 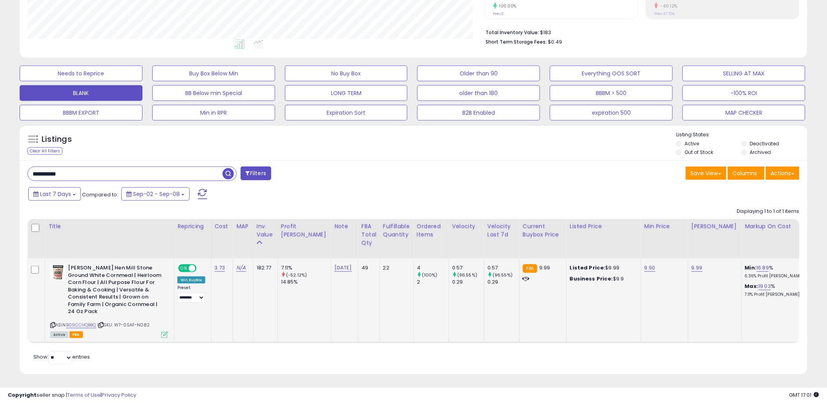 I want to click on span: Compared to:, so click(x=100, y=194).